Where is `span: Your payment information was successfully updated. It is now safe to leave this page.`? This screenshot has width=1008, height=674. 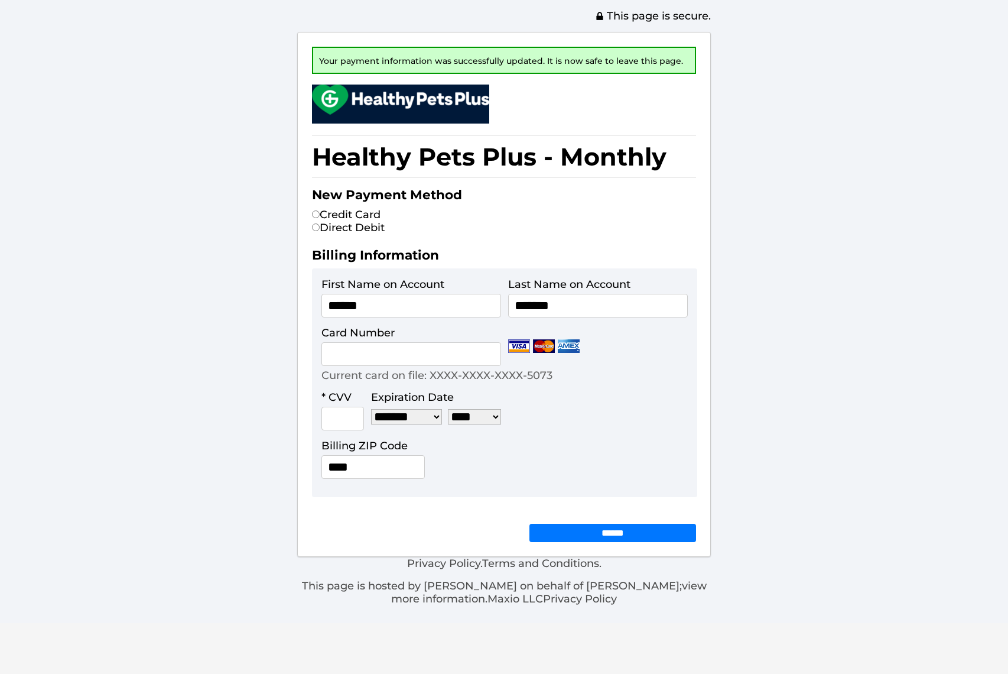 span: Your payment information was successfully updated. It is now safe to leave this page. is located at coordinates (501, 61).